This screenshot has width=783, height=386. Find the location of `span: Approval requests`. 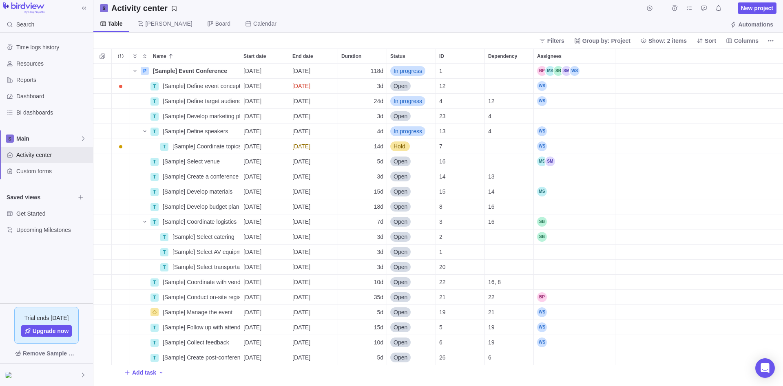

span: Approval requests is located at coordinates (704, 8).